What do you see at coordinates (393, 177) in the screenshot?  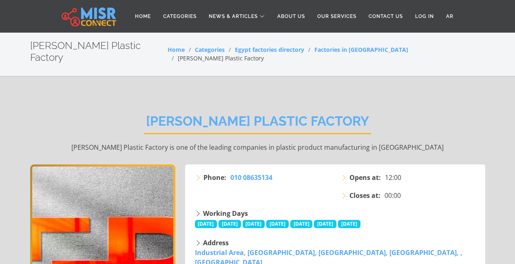 I see `span: 12:00` at bounding box center [393, 177].